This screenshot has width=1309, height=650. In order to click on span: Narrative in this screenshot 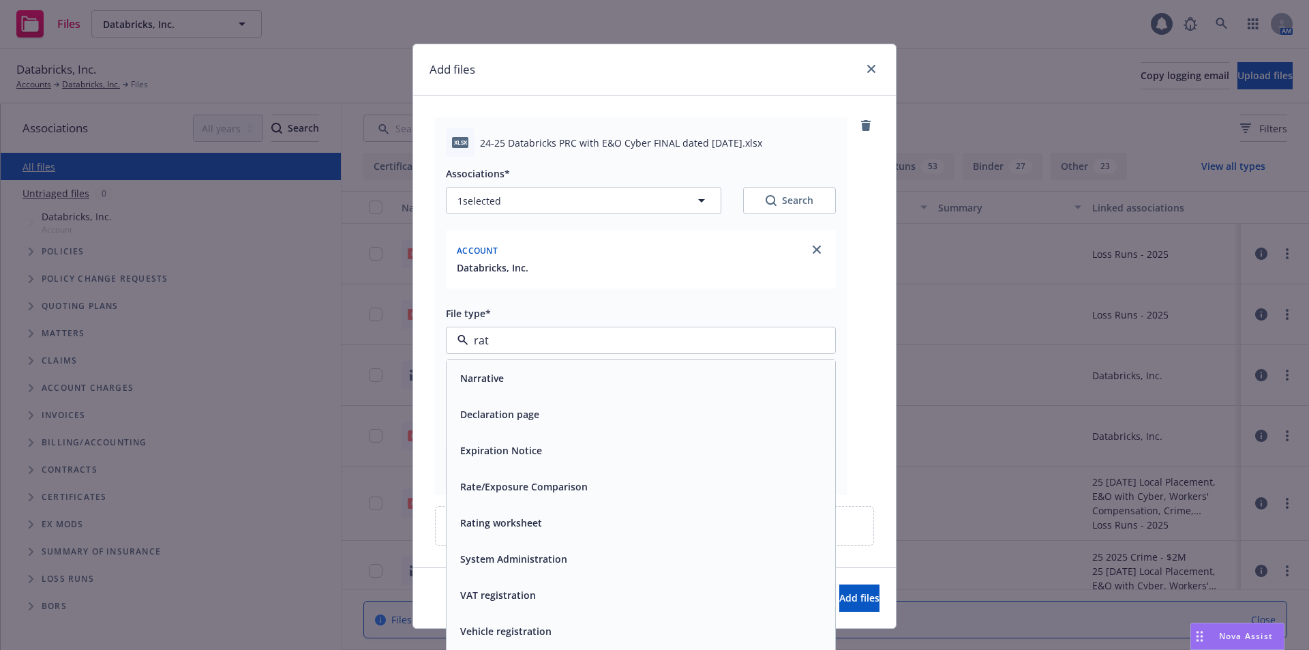, I will do `click(482, 378)`.